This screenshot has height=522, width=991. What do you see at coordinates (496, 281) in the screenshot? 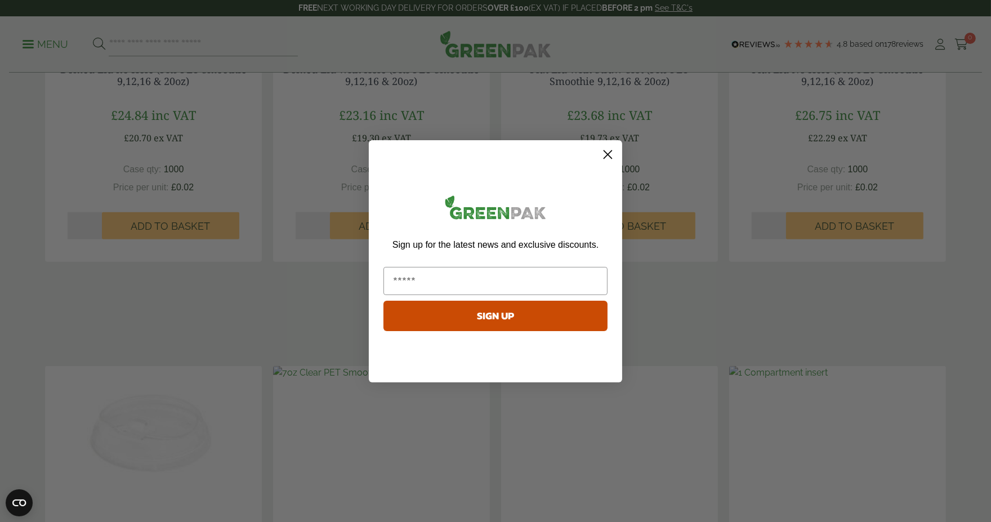
I see `input: Email` at bounding box center [496, 281].